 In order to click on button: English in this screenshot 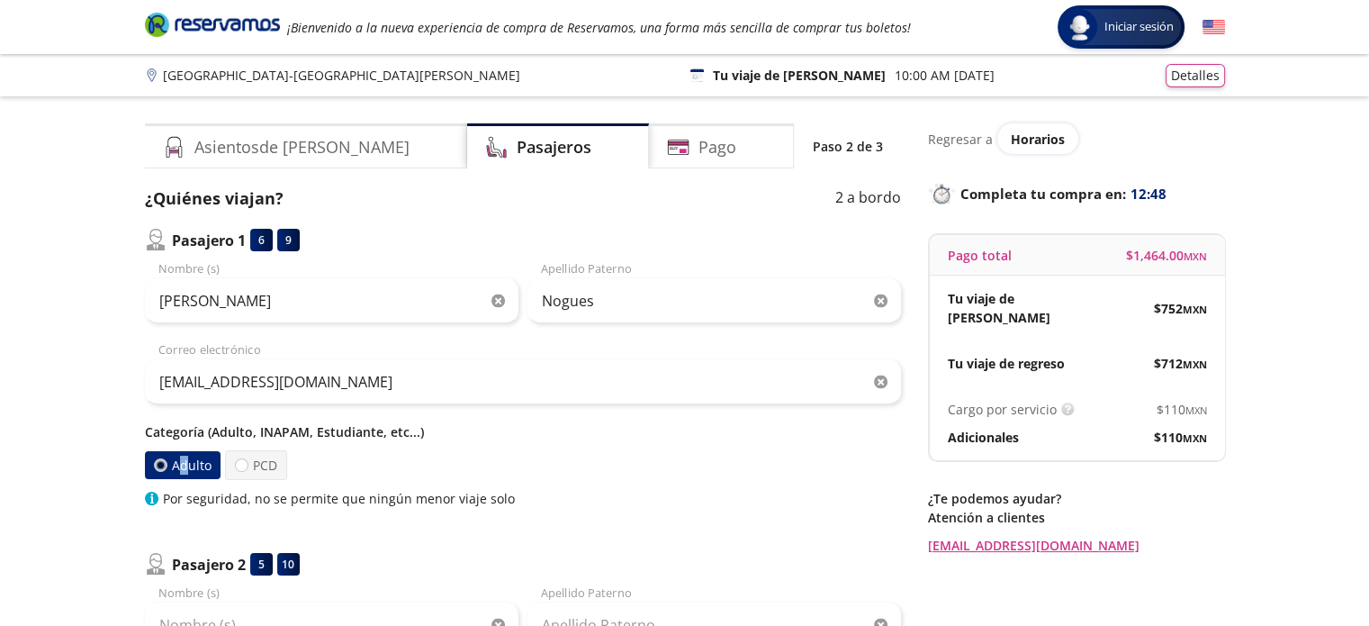, I will do `click(1213, 27)`.